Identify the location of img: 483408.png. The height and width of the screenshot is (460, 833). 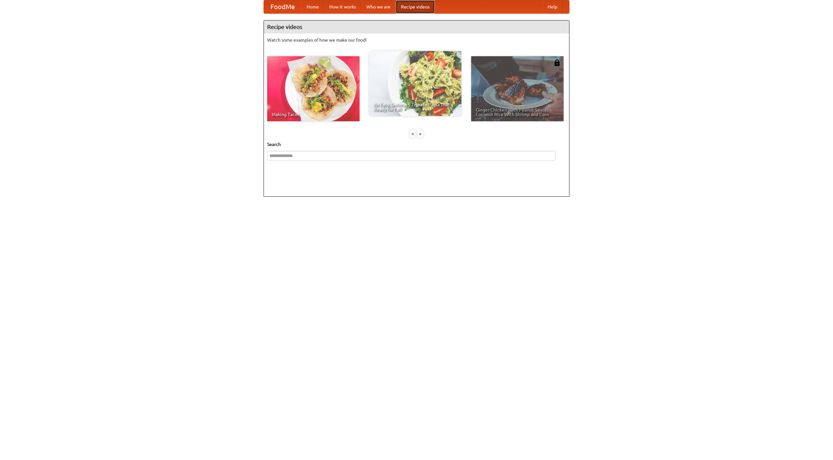
(557, 63).